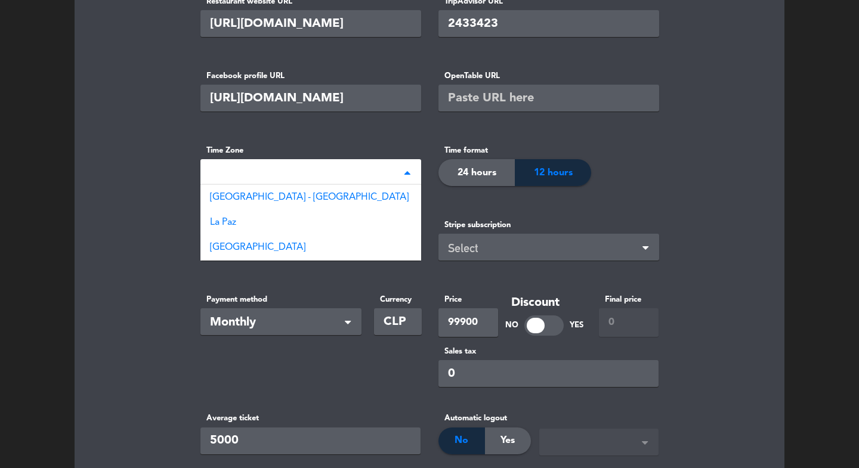  I want to click on label: Stripe subscription, so click(549, 225).